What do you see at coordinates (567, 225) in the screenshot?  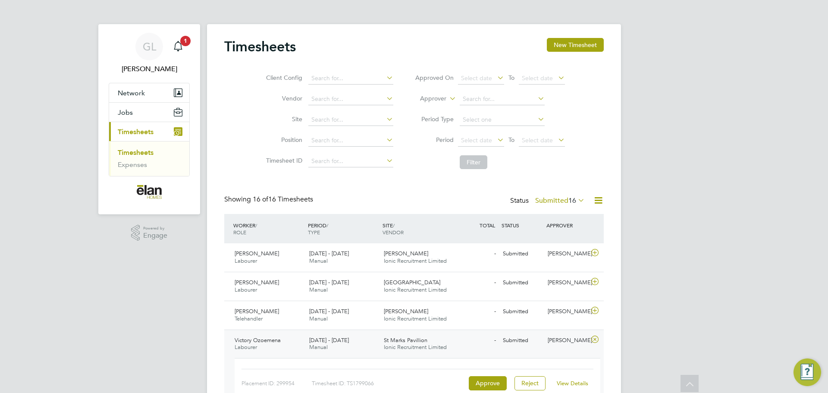 I see `div: APPROVER` at bounding box center [567, 225].